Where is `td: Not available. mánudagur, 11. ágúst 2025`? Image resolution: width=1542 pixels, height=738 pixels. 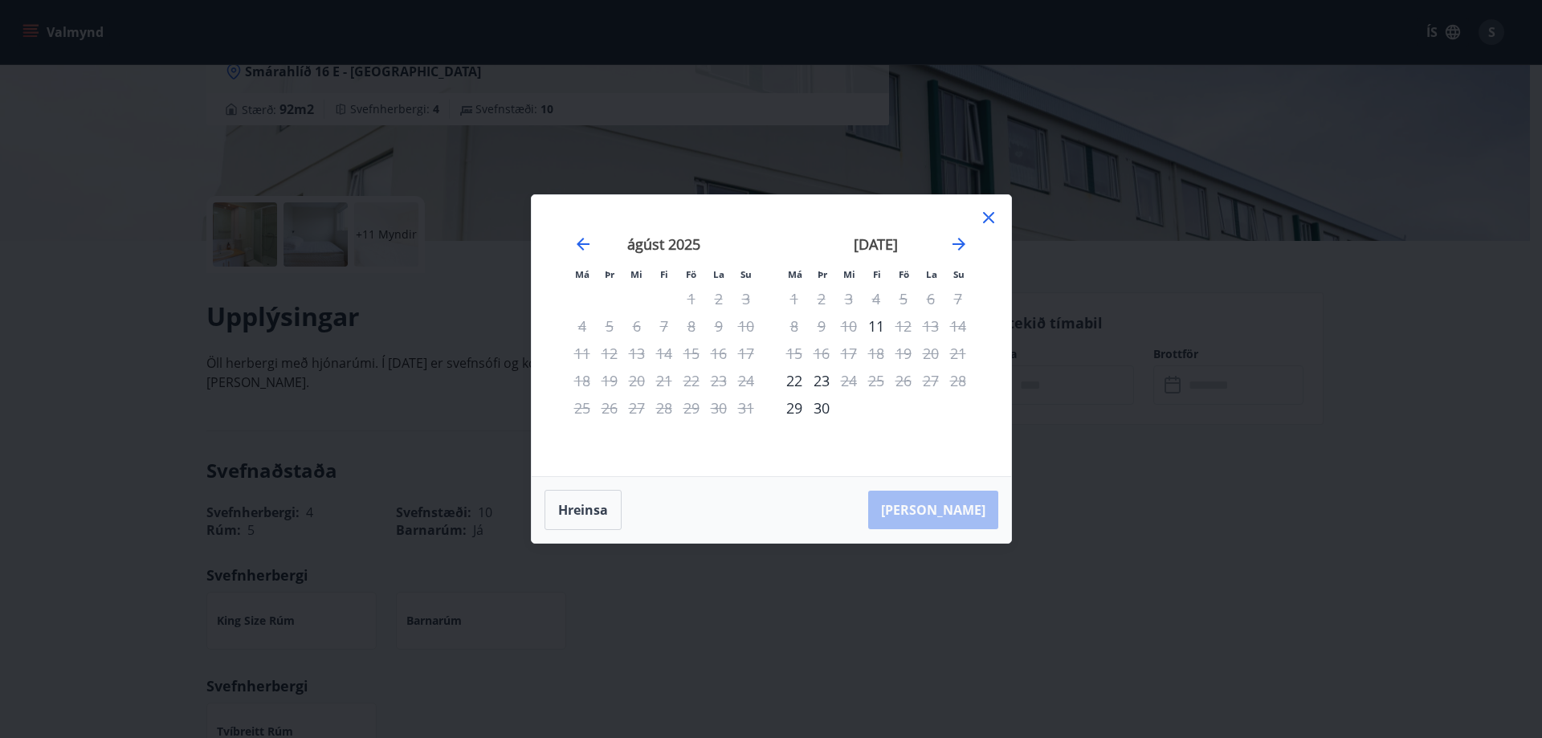
td: Not available. mánudagur, 11. ágúst 2025 is located at coordinates (582, 353).